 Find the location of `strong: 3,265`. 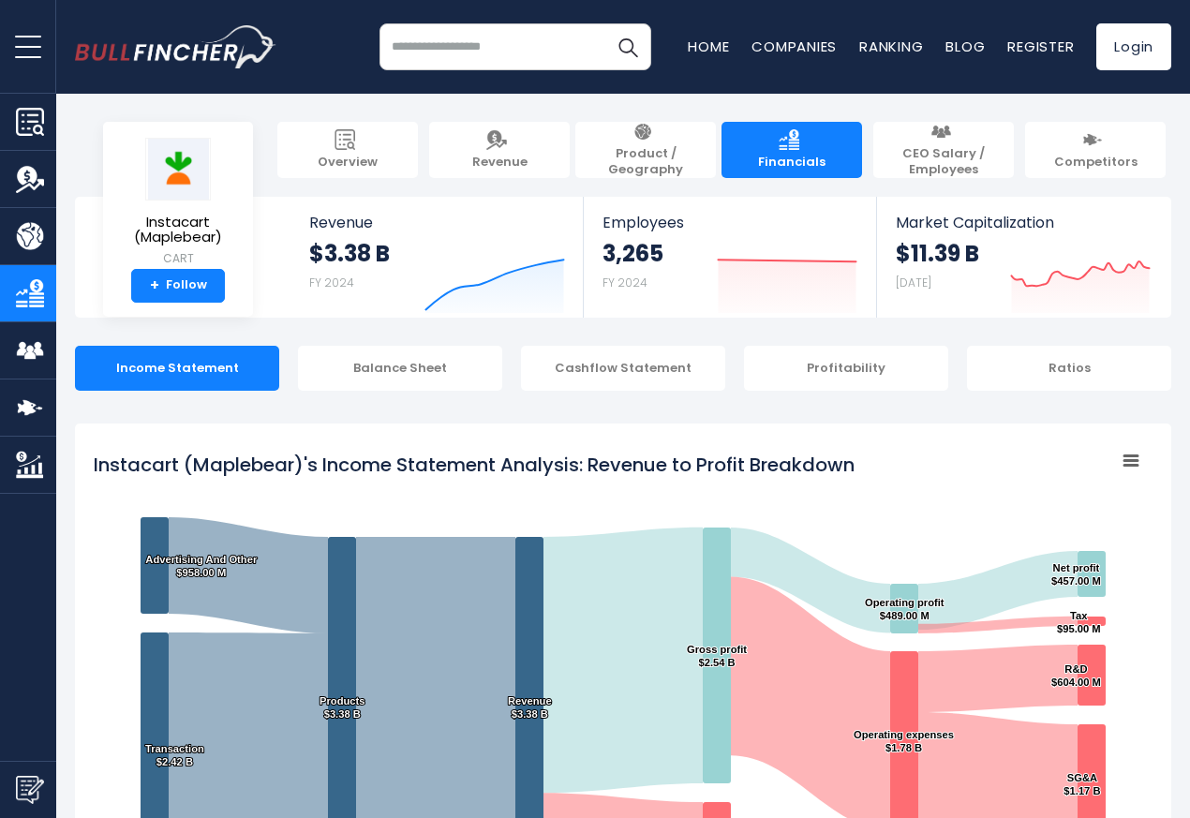

strong: 3,265 is located at coordinates (632, 253).